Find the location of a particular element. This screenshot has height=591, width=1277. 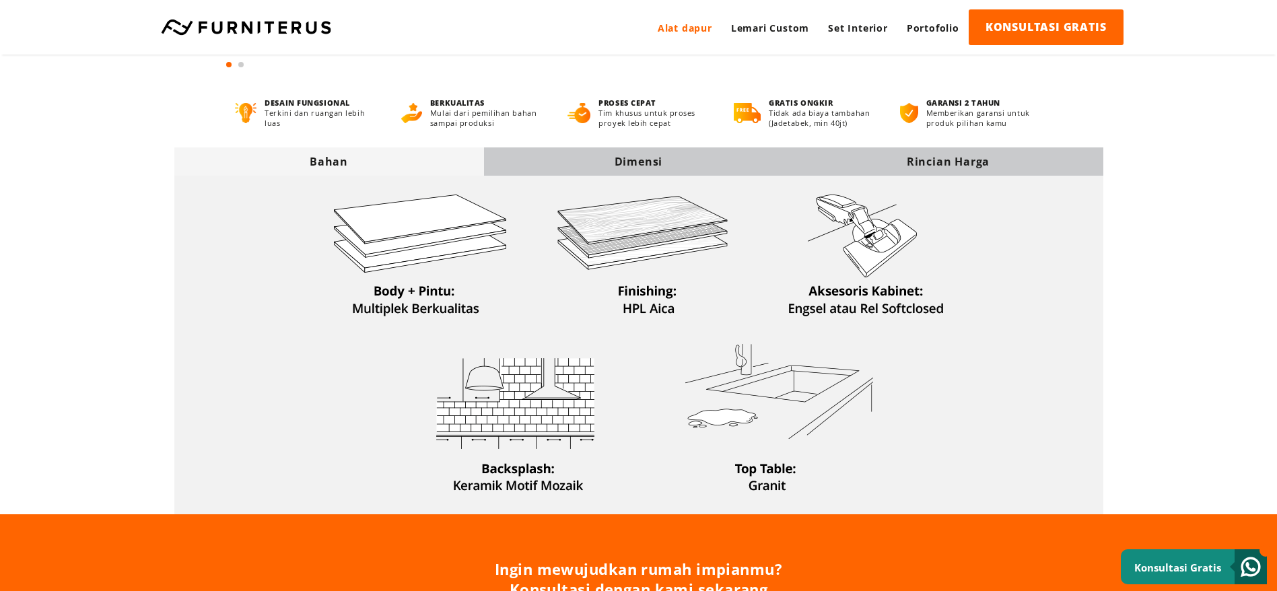

a: Lemari Custom is located at coordinates (770, 28).